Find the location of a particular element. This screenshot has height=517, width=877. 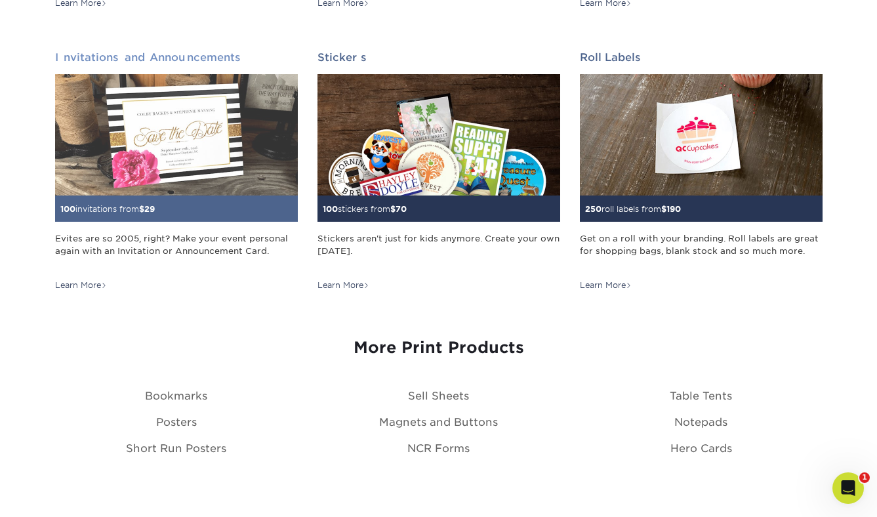

a: Table Tents is located at coordinates (700, 395).